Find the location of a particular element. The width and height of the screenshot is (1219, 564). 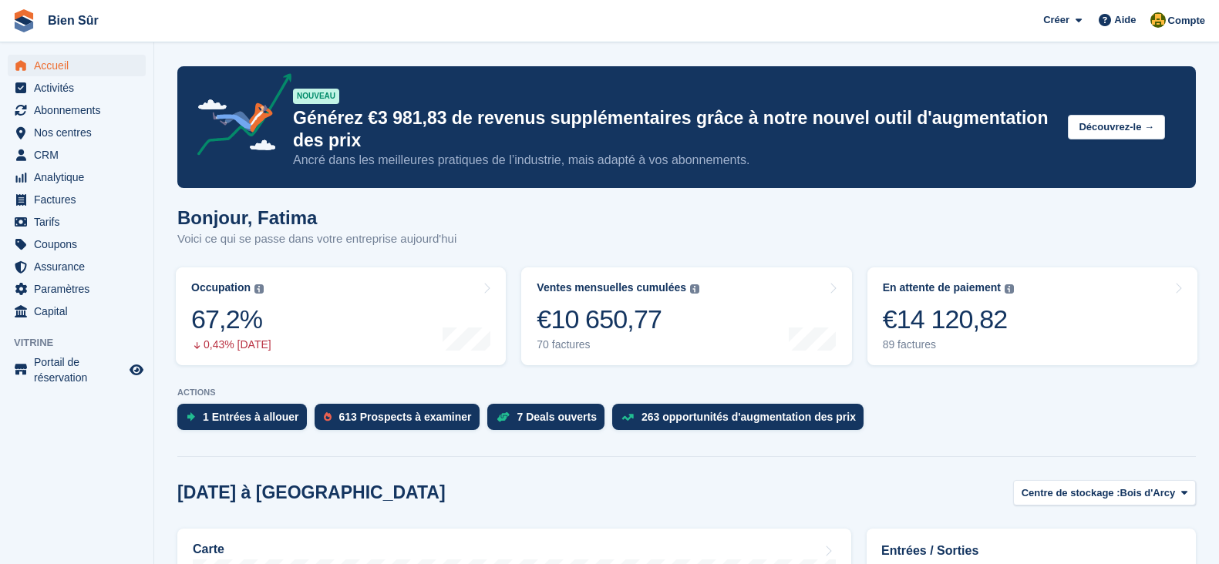

p: Ancré dans les meilleures pratiques de l’industrie, mais adapté à vos abonnements. is located at coordinates (674, 160).